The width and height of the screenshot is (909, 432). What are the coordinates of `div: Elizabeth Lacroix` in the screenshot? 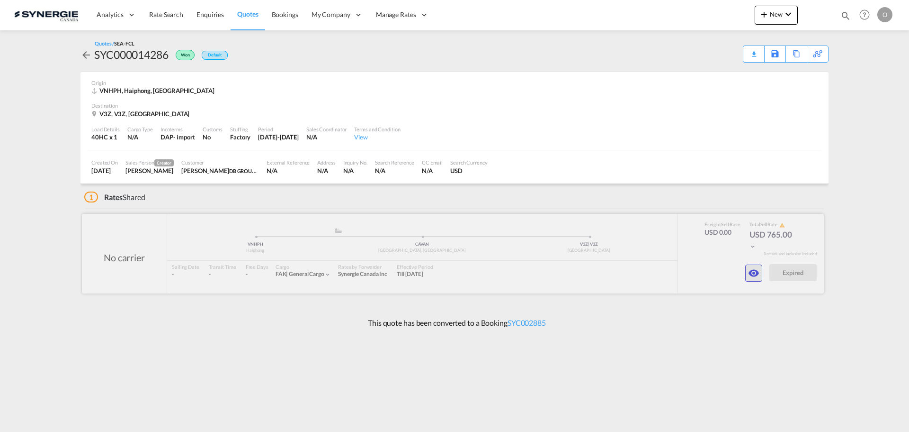 It's located at (220, 171).